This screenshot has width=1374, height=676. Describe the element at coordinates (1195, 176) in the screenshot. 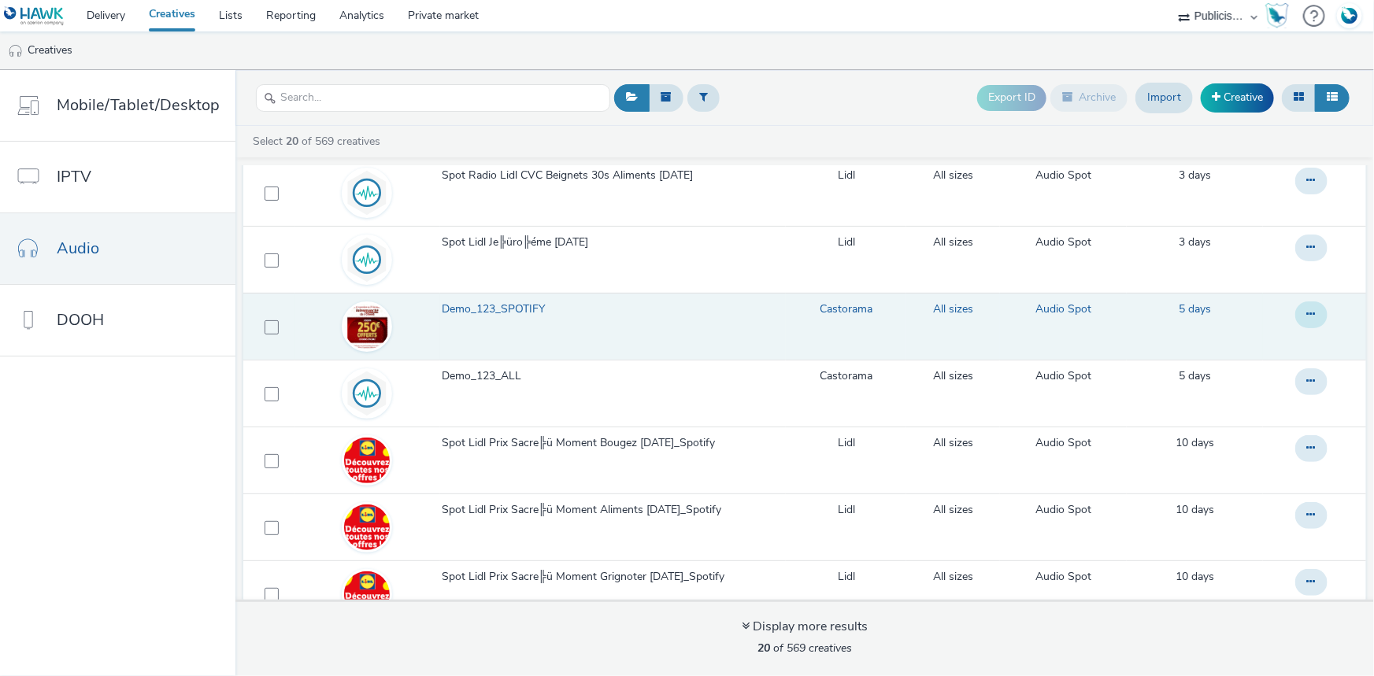

I see `a: 12 September 2025, 15:21` at that location.